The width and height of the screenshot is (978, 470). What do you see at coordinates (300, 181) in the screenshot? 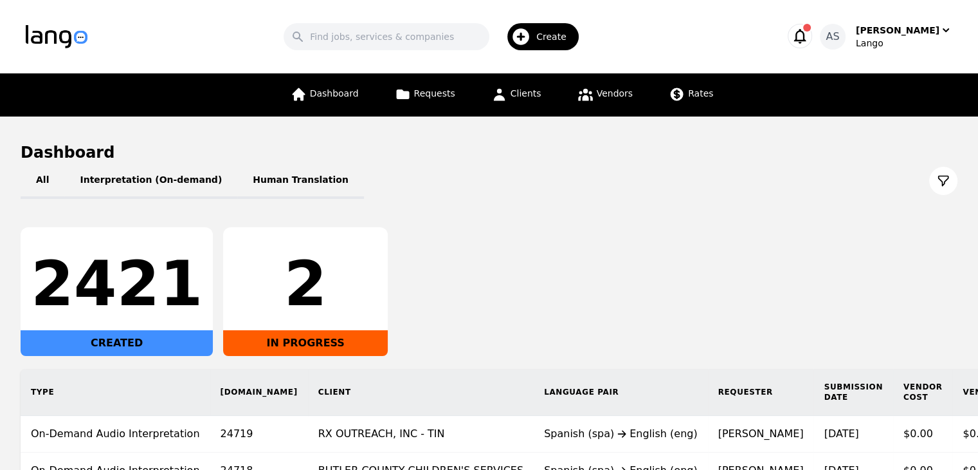
I see `button: Human Translation` at bounding box center [300, 181].